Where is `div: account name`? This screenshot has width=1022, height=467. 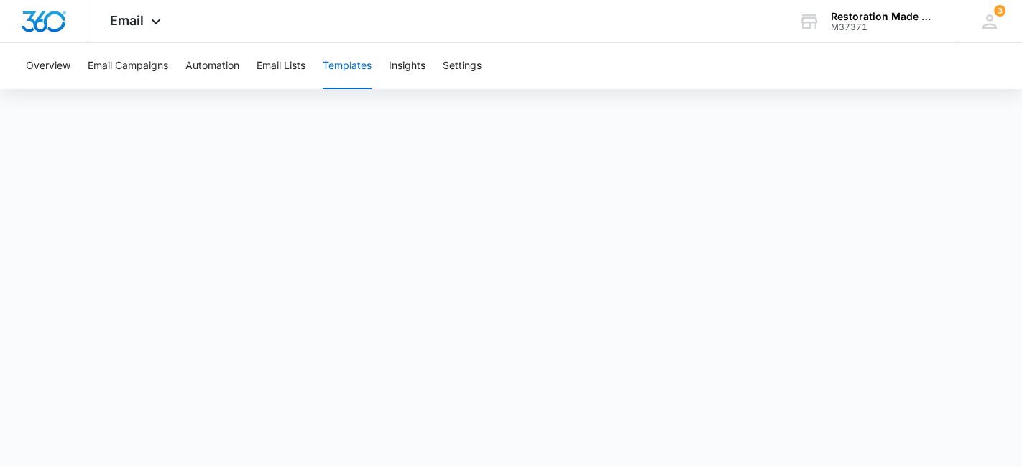
div: account name is located at coordinates (883, 17).